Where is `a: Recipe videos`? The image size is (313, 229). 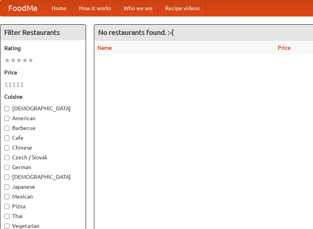 a: Recipe videos is located at coordinates (182, 8).